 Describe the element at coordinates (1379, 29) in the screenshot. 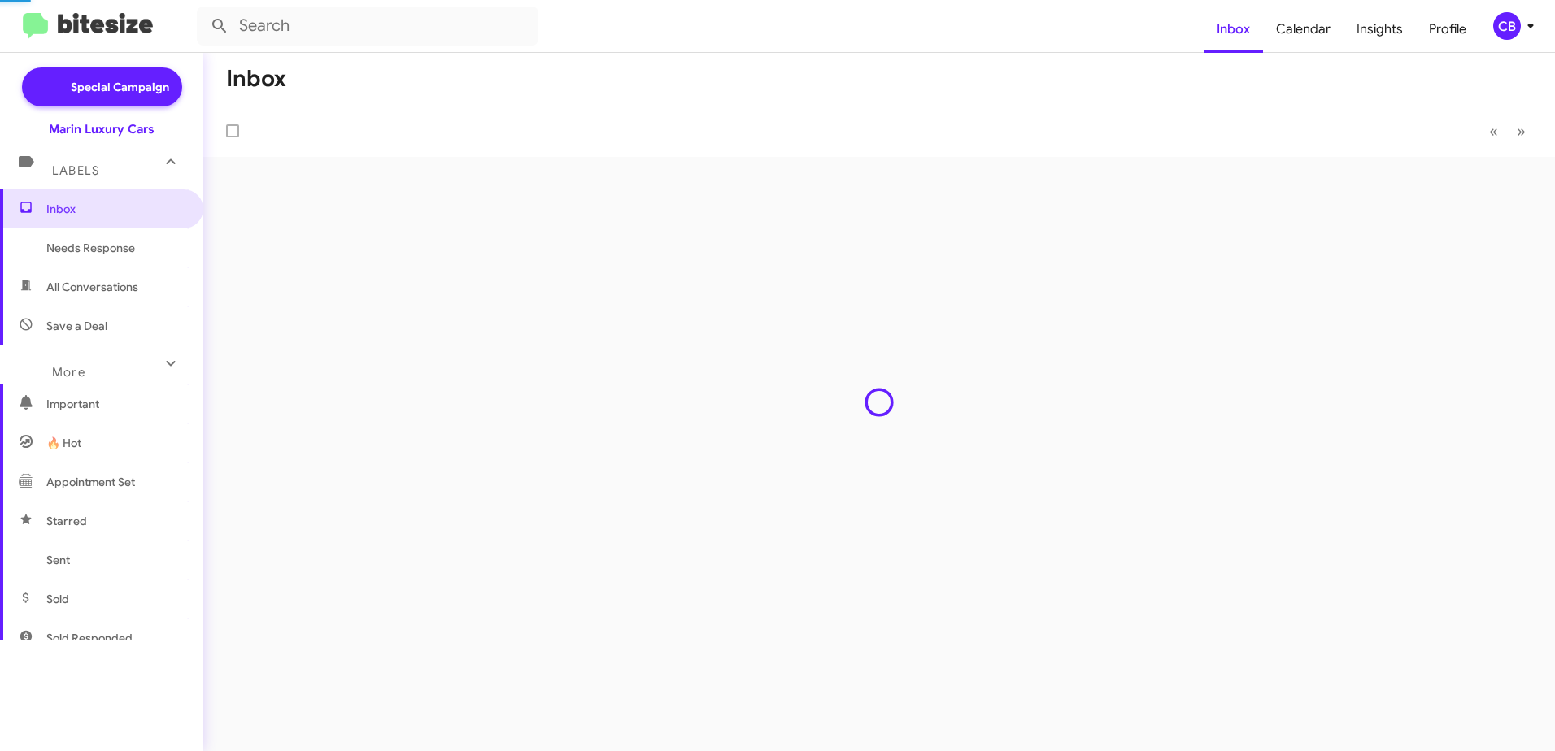

I see `span: Insights` at that location.